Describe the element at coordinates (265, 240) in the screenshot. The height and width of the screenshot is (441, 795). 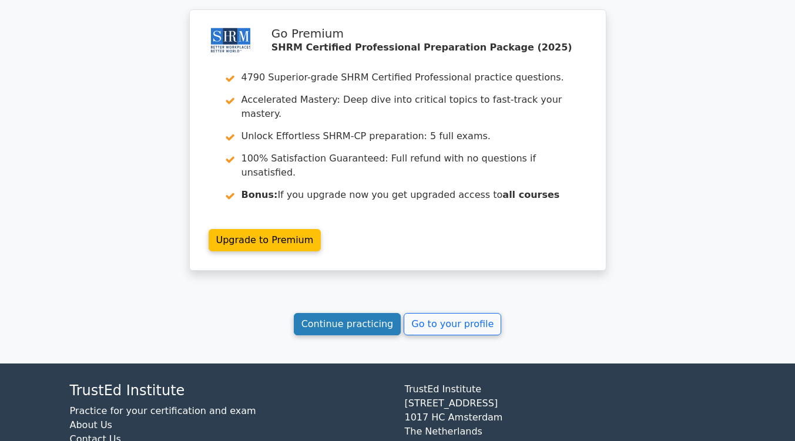
I see `a: Upgrade to Premium` at that location.